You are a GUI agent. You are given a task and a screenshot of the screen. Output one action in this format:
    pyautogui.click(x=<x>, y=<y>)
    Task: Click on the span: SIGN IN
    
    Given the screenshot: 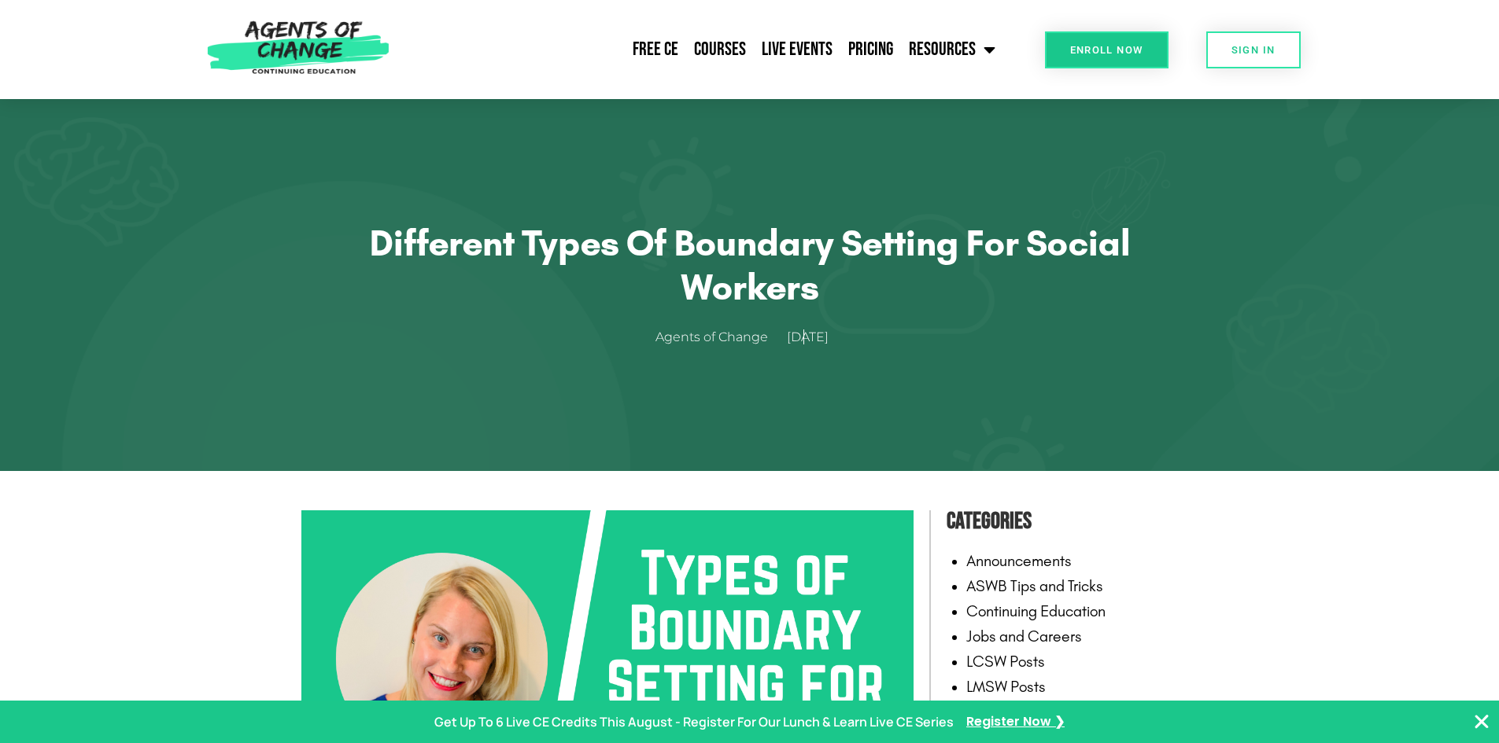 What is the action you would take?
    pyautogui.click(x=1253, y=50)
    